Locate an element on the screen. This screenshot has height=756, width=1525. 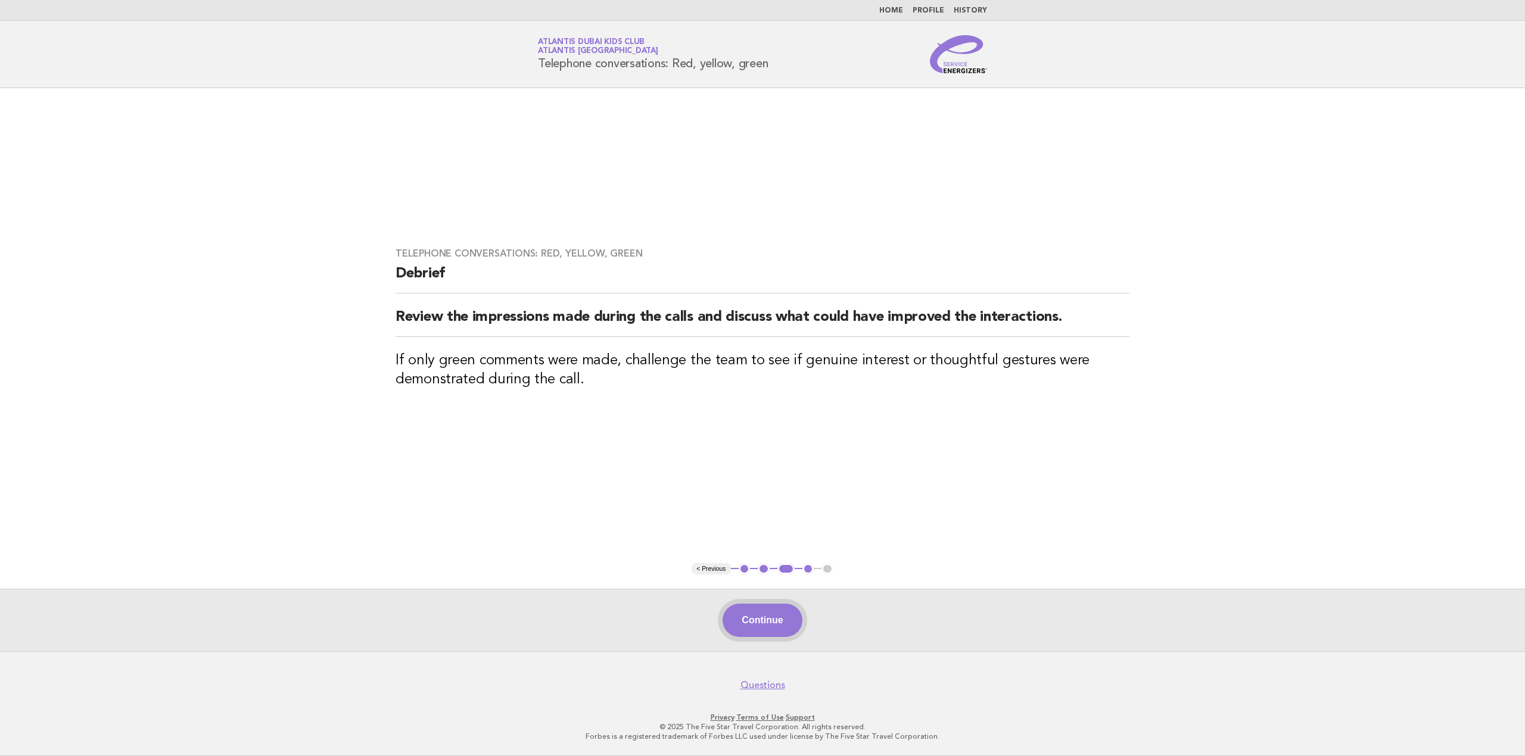
h3: Telephone conversations: Red, yellow, green is located at coordinates (762, 254).